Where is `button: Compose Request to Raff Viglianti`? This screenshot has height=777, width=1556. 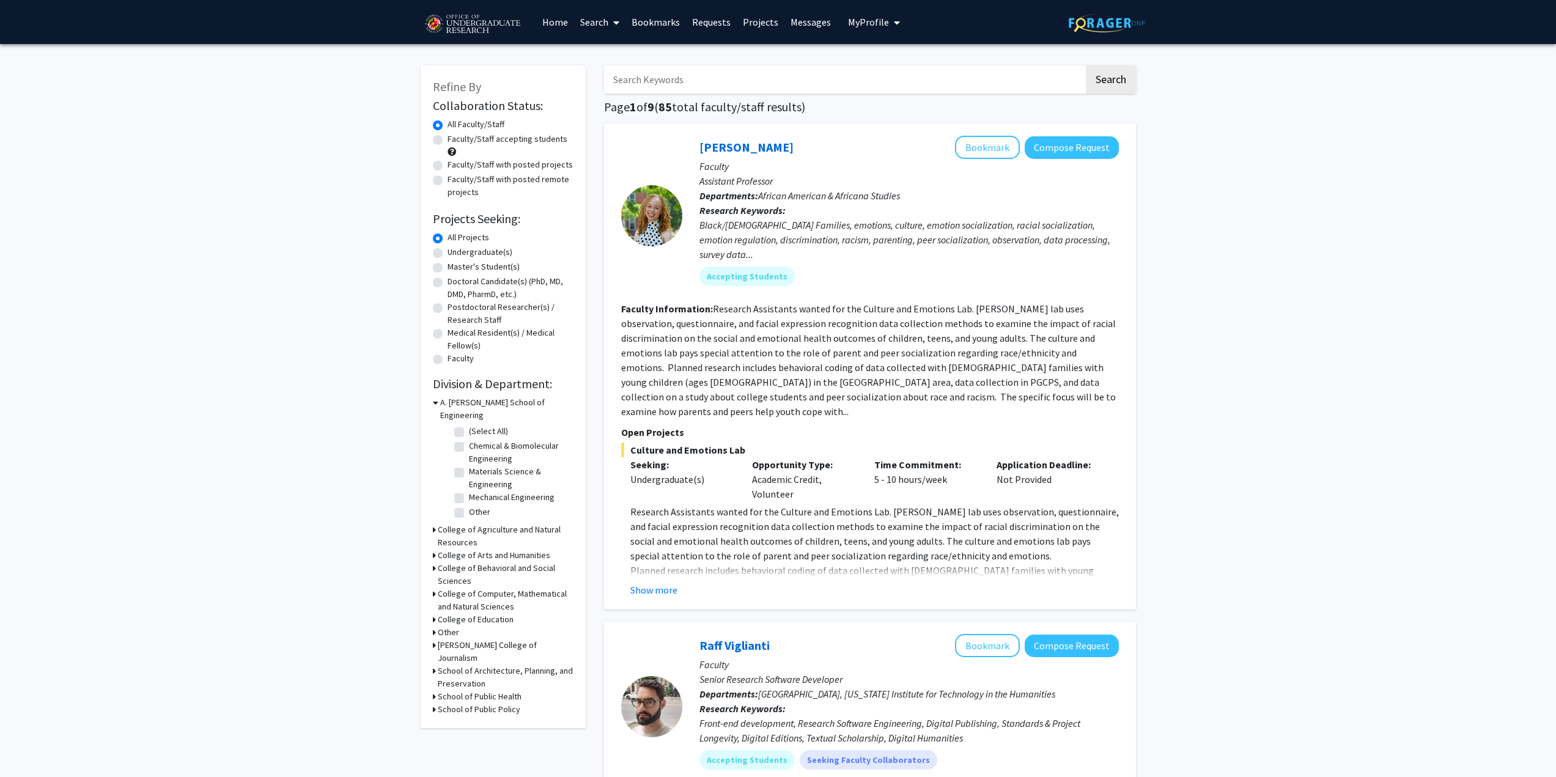 button: Compose Request to Raff Viglianti is located at coordinates (1071, 645).